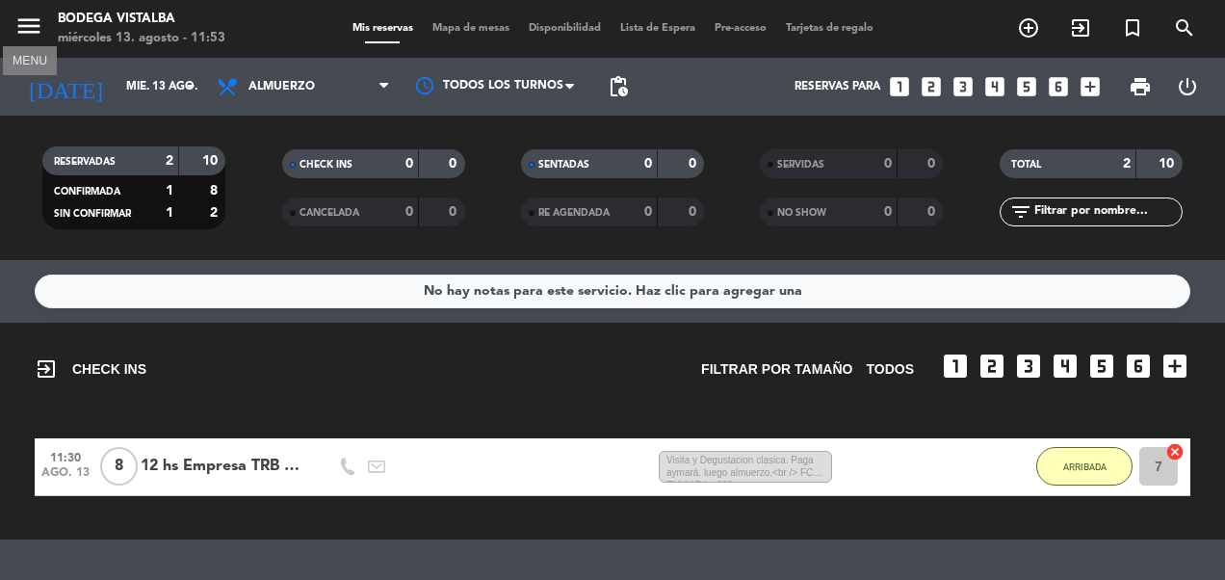 The width and height of the screenshot is (1225, 580). I want to click on button: menu, so click(29, 29).